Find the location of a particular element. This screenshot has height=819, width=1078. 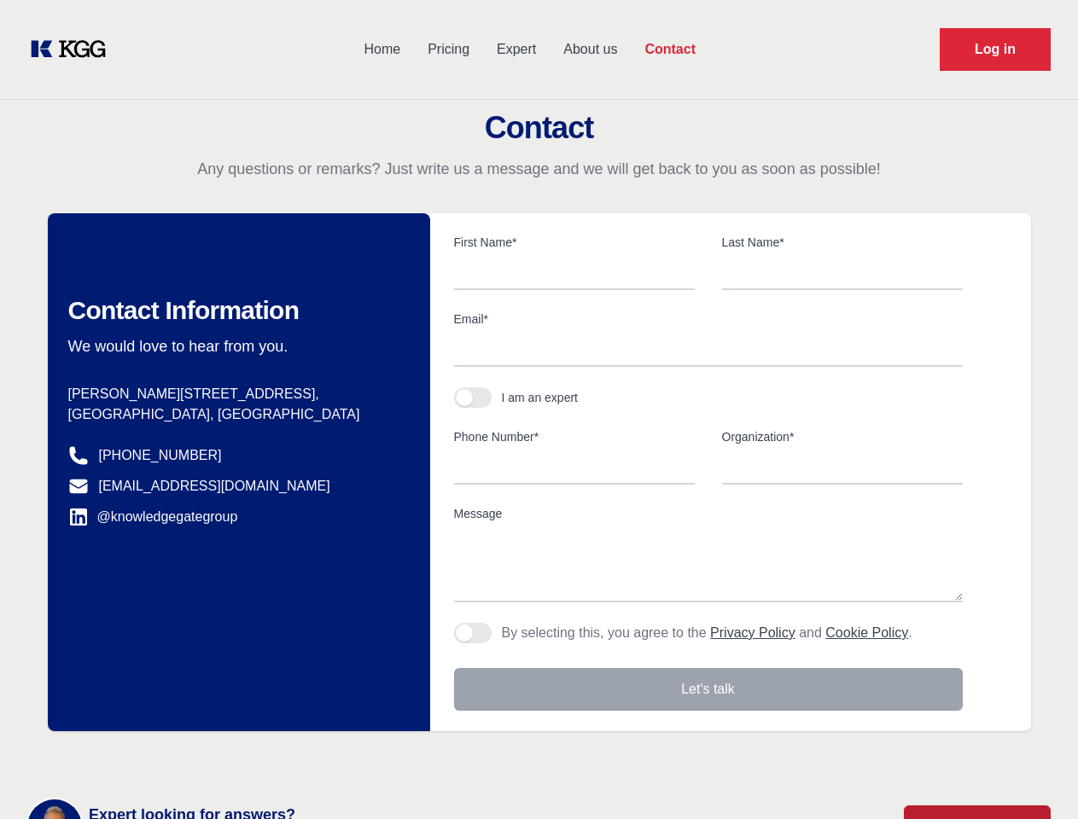

label: Organization* is located at coordinates (842, 437).